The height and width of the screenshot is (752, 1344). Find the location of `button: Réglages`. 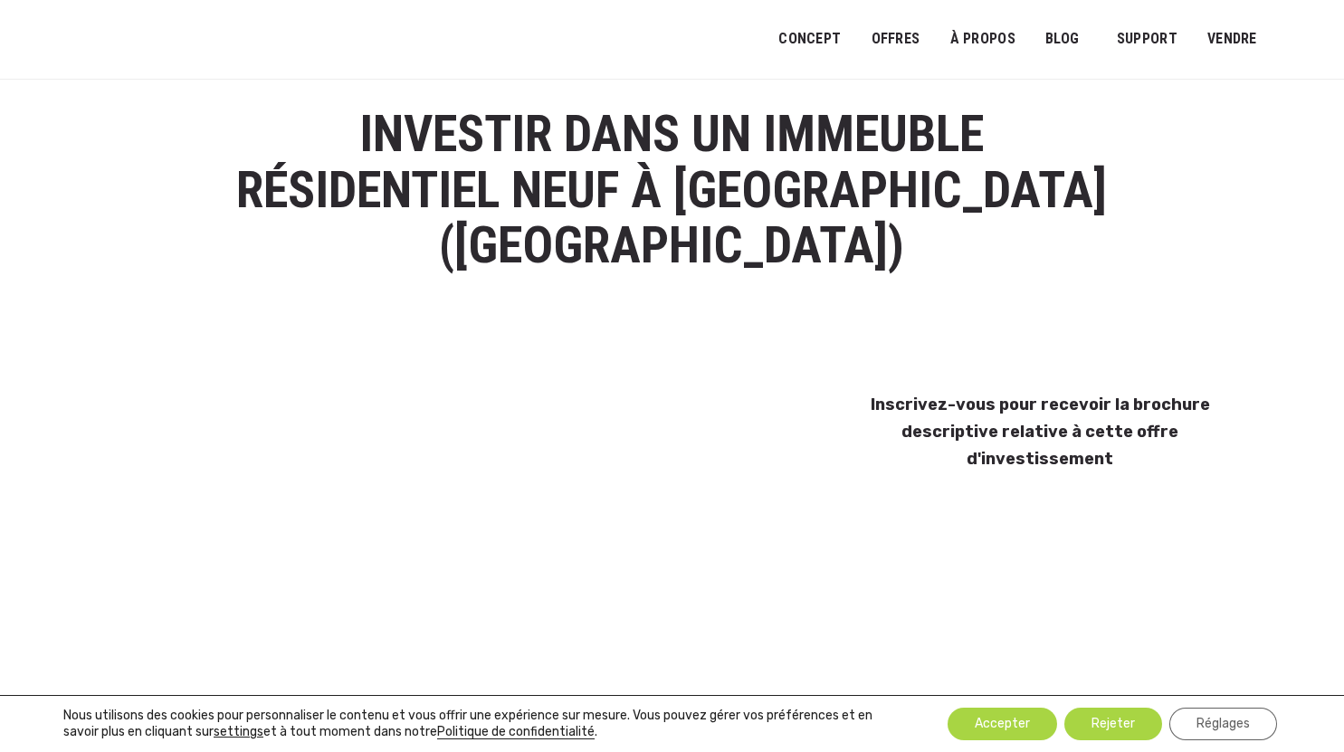

button: Réglages is located at coordinates (1223, 724).